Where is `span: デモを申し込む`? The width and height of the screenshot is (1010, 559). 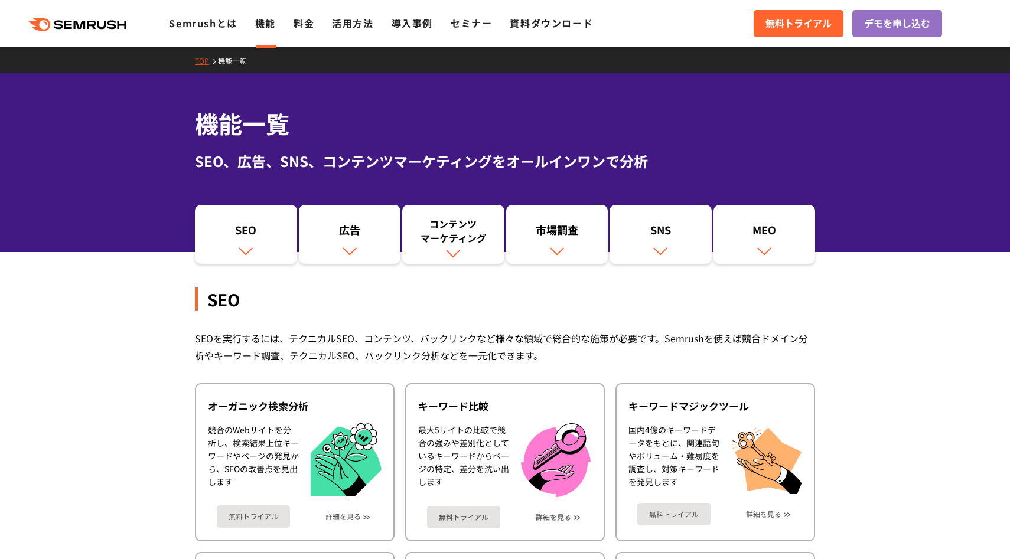
span: デモを申し込む is located at coordinates (897, 24).